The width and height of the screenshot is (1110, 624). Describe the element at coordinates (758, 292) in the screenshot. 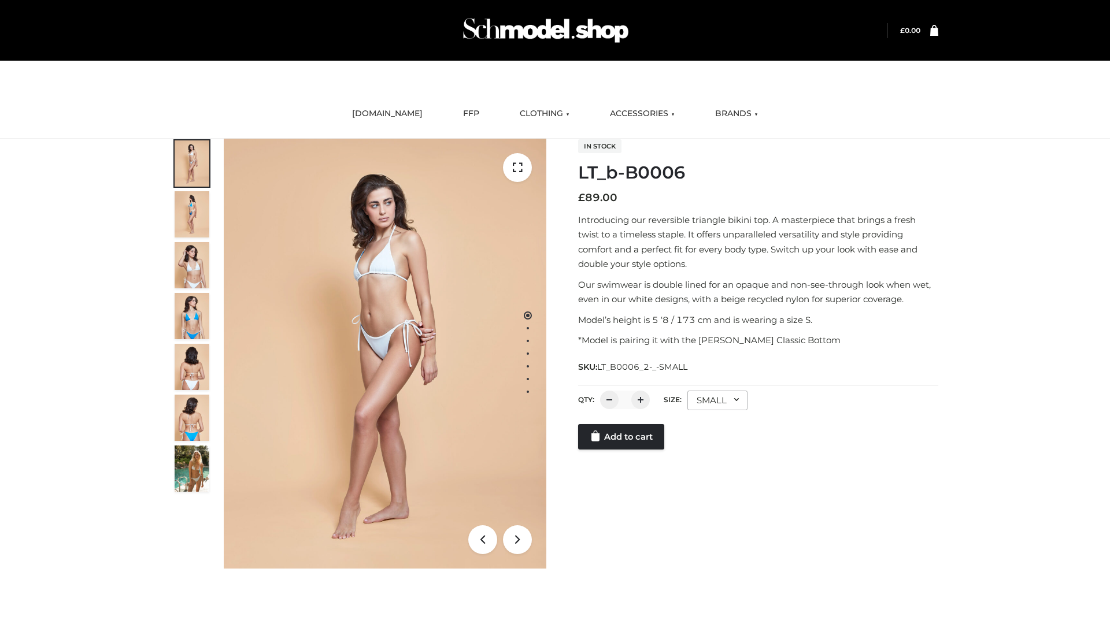

I see `p: Our swimwear is double lined for an opaque and non-see-through look when wet, even in our white d...` at that location.